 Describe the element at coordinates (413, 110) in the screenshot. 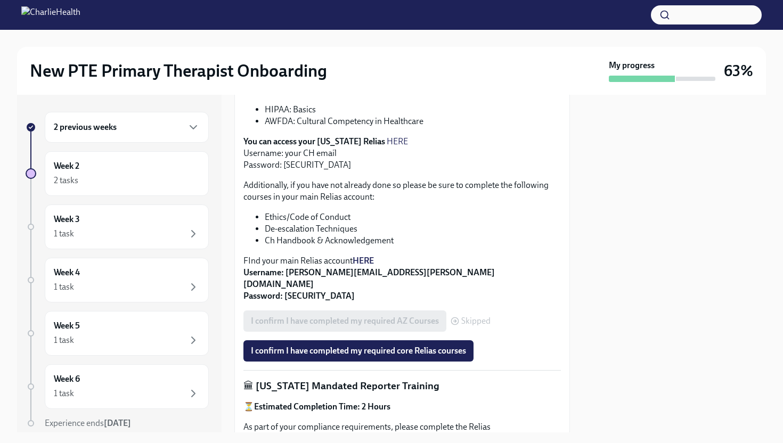

I see `li: HIPAA: Basics` at that location.